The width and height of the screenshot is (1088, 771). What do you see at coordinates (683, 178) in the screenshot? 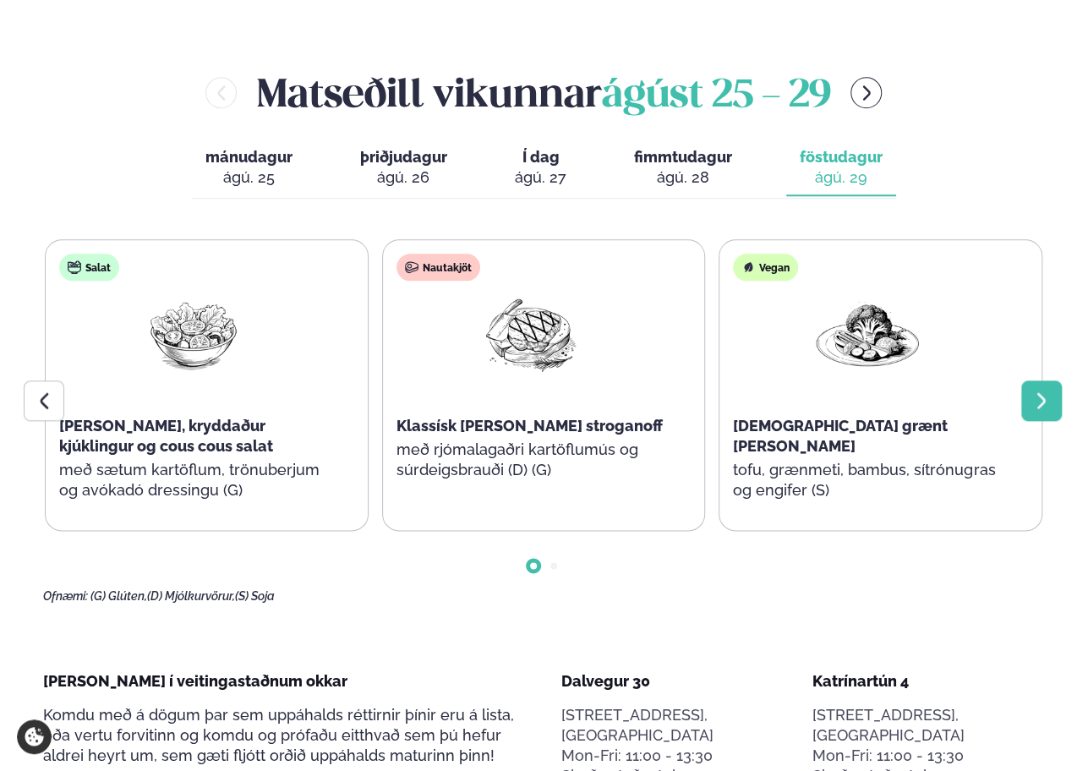
I see `div: ágú. 28` at bounding box center [683, 178].